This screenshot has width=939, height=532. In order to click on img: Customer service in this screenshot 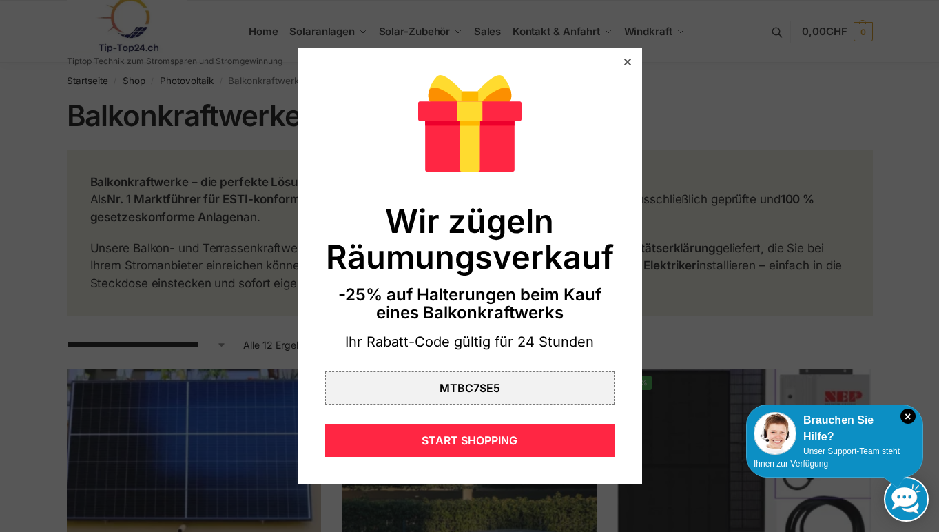, I will do `click(775, 433)`.